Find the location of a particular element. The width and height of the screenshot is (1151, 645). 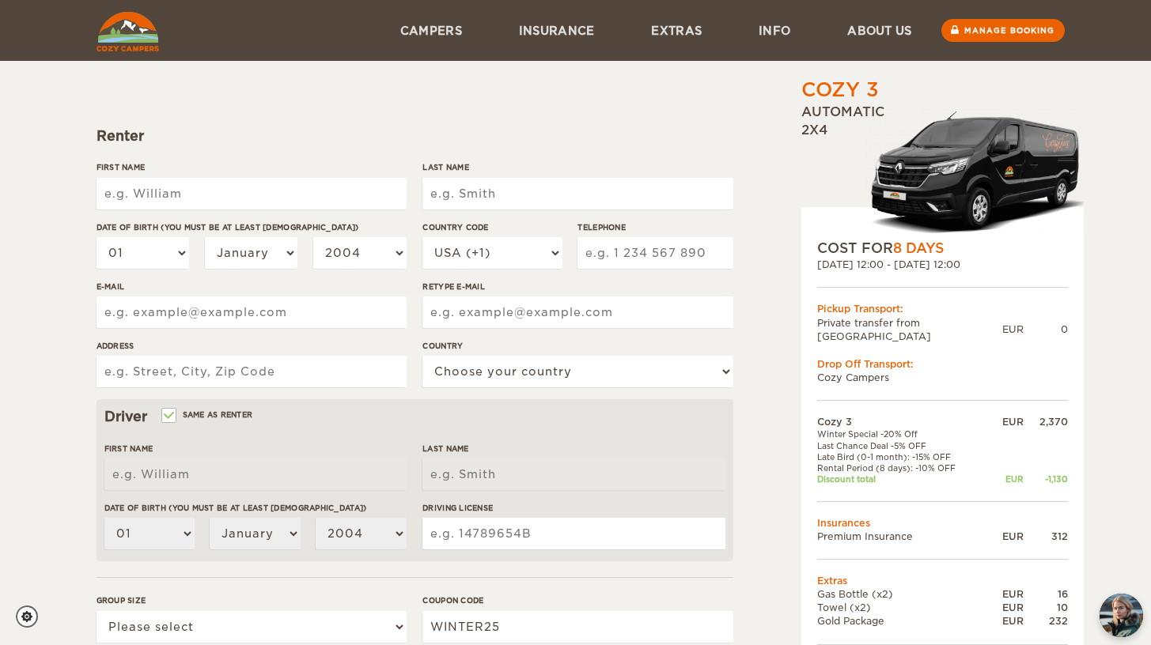

label: Driving License is located at coordinates (573, 508).